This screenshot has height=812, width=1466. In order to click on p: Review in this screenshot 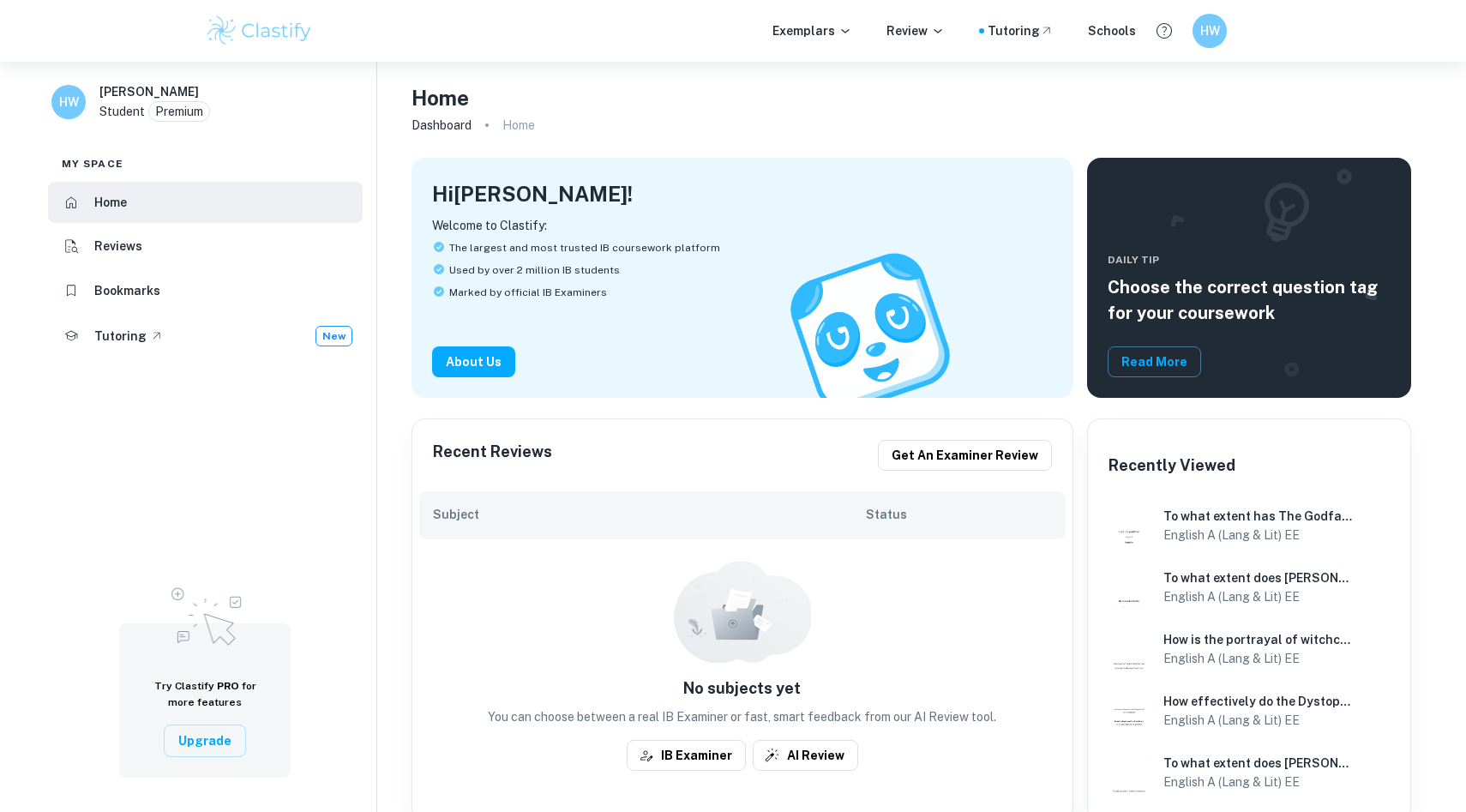, I will do `click(916, 31)`.